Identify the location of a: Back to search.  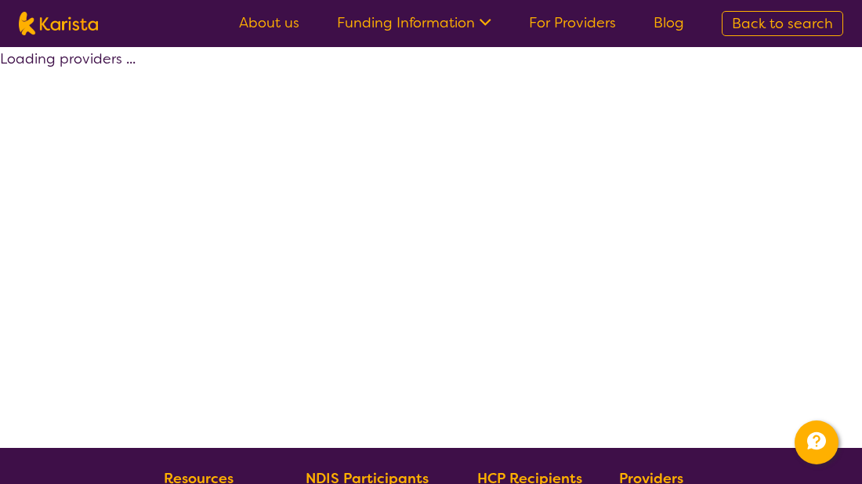
(782, 24).